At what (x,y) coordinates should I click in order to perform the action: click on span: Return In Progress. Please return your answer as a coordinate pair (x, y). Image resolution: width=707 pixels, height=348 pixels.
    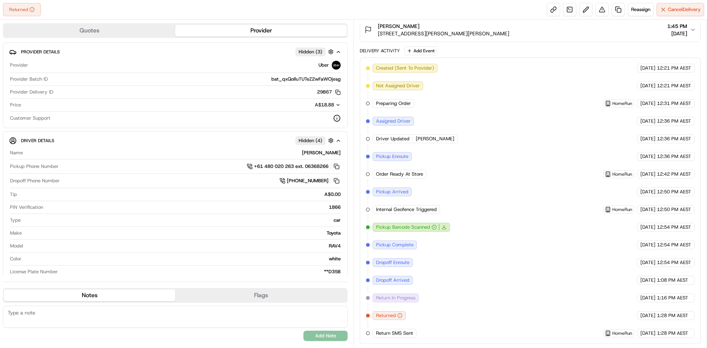
    Looking at the image, I should click on (395, 298).